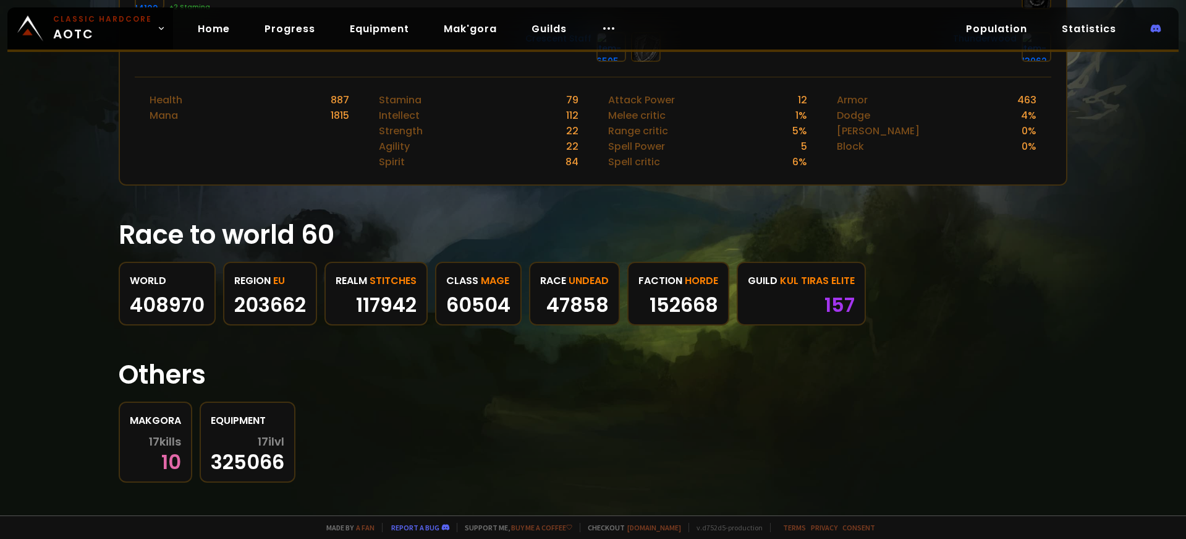  What do you see at coordinates (824, 527) in the screenshot?
I see `a: Privacy` at bounding box center [824, 527].